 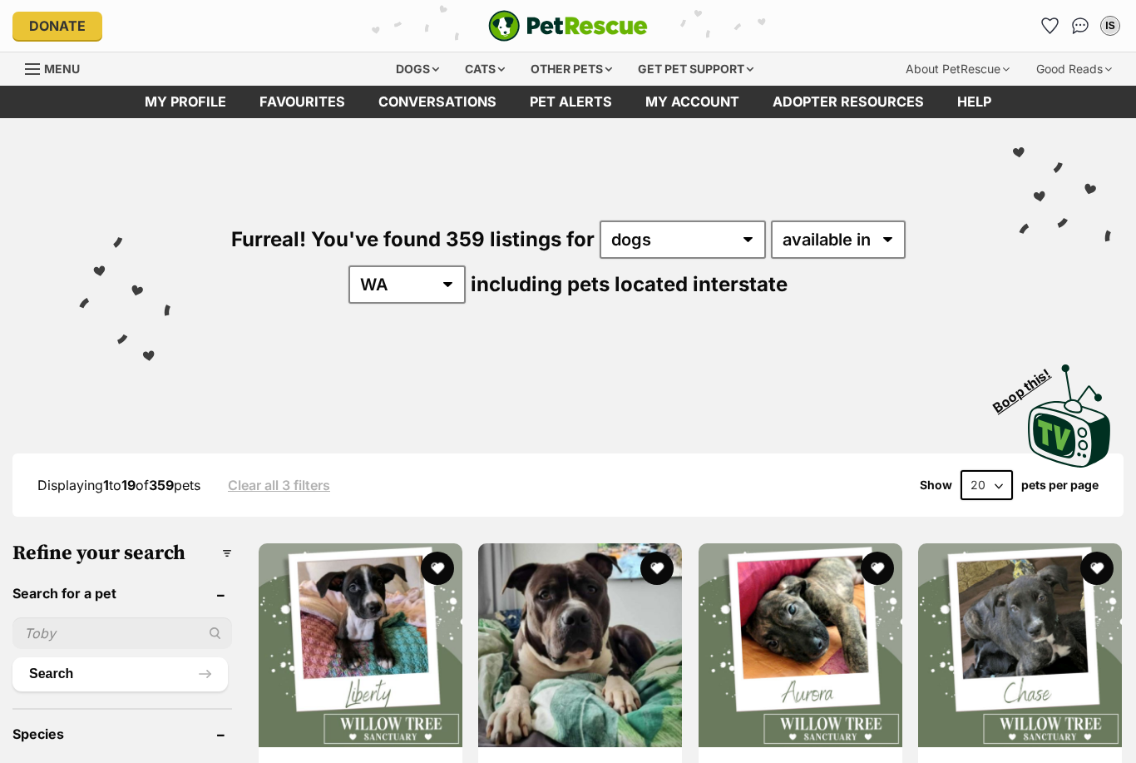 What do you see at coordinates (692, 101) in the screenshot?
I see `a: My account` at bounding box center [692, 101].